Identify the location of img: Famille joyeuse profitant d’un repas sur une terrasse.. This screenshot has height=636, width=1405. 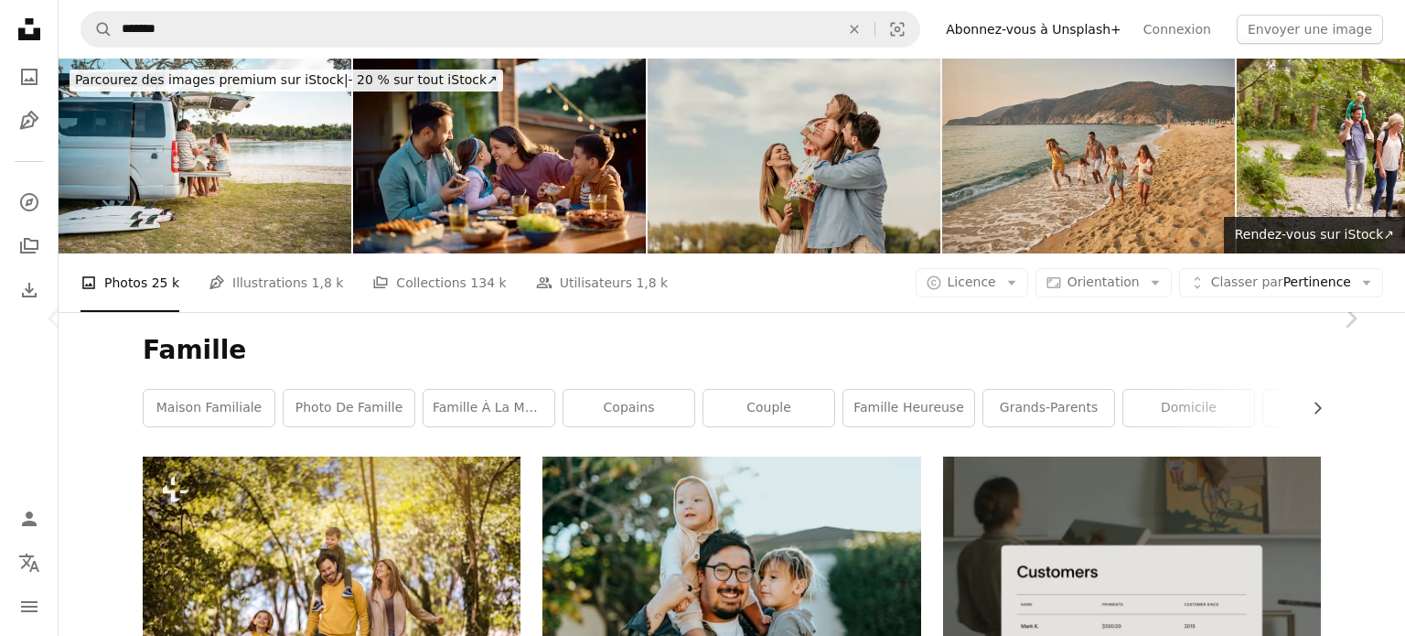
(499, 156).